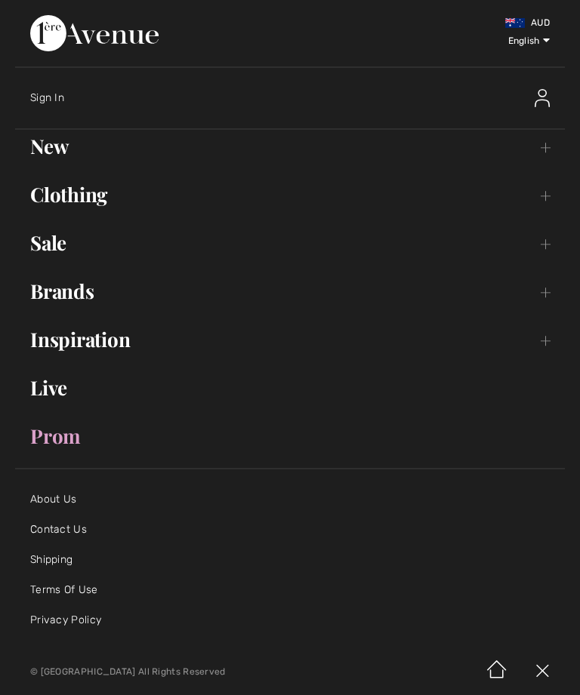 This screenshot has height=695, width=580. What do you see at coordinates (47, 97) in the screenshot?
I see `span: Sign In` at bounding box center [47, 97].